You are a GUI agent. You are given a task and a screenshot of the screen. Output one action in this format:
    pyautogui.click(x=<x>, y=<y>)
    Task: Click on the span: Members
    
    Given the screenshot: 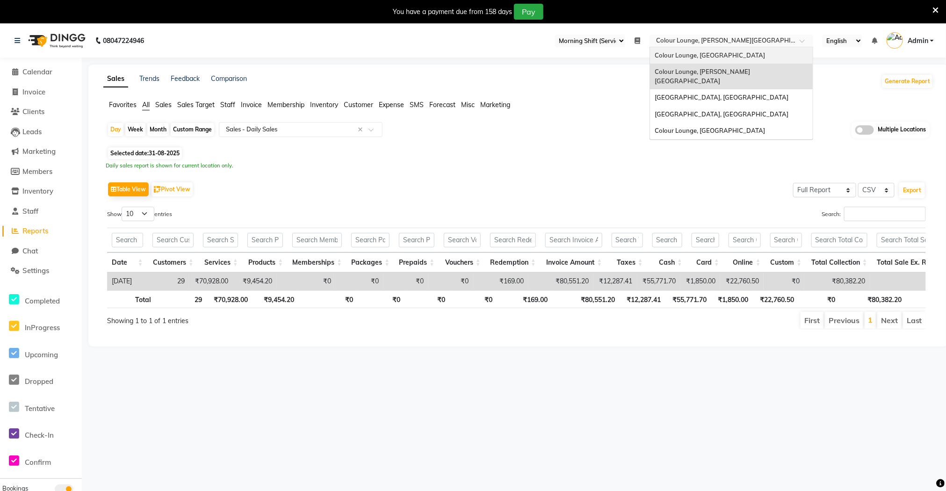 What is the action you would take?
    pyautogui.click(x=37, y=171)
    